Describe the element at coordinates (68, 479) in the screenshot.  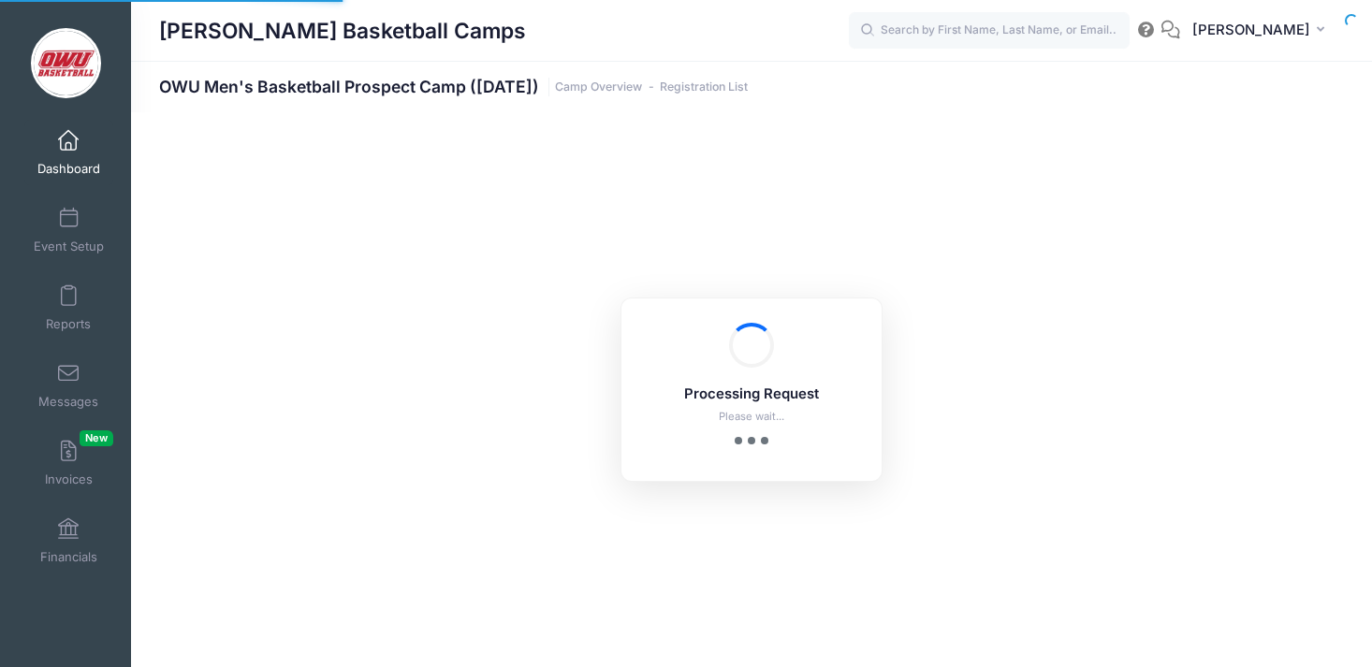
I see `span: Invoices` at that location.